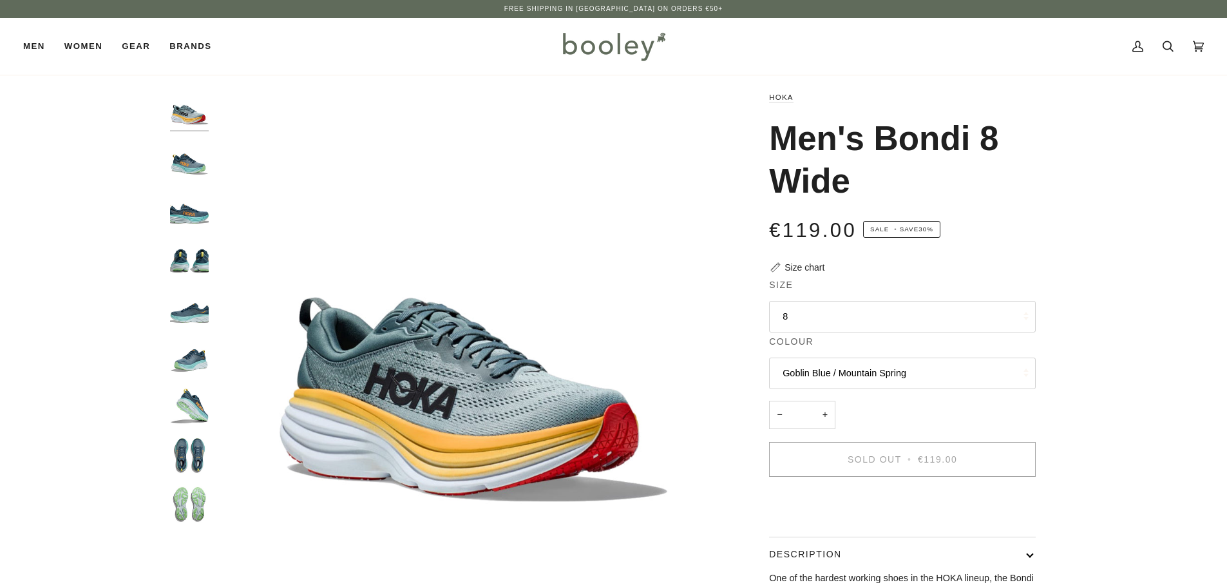 The height and width of the screenshot is (587, 1227). What do you see at coordinates (875, 459) in the screenshot?
I see `span: Sold Out` at bounding box center [875, 459].